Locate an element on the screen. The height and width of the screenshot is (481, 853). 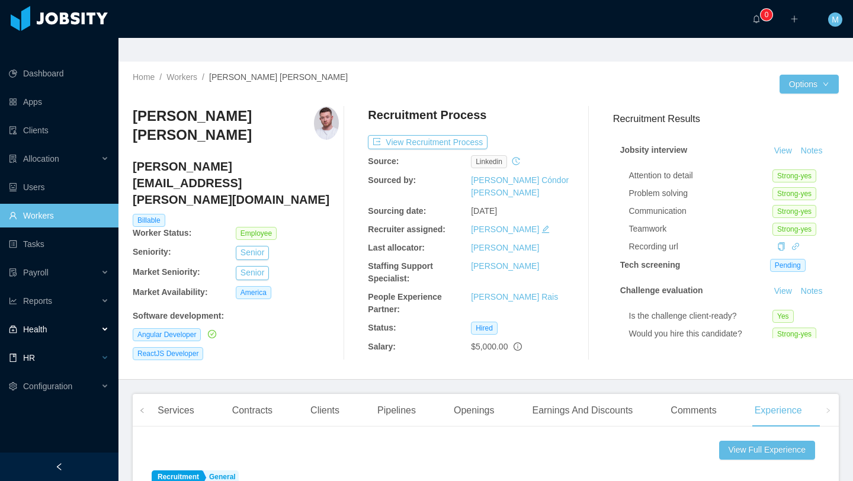
a: View is located at coordinates (783, 291).